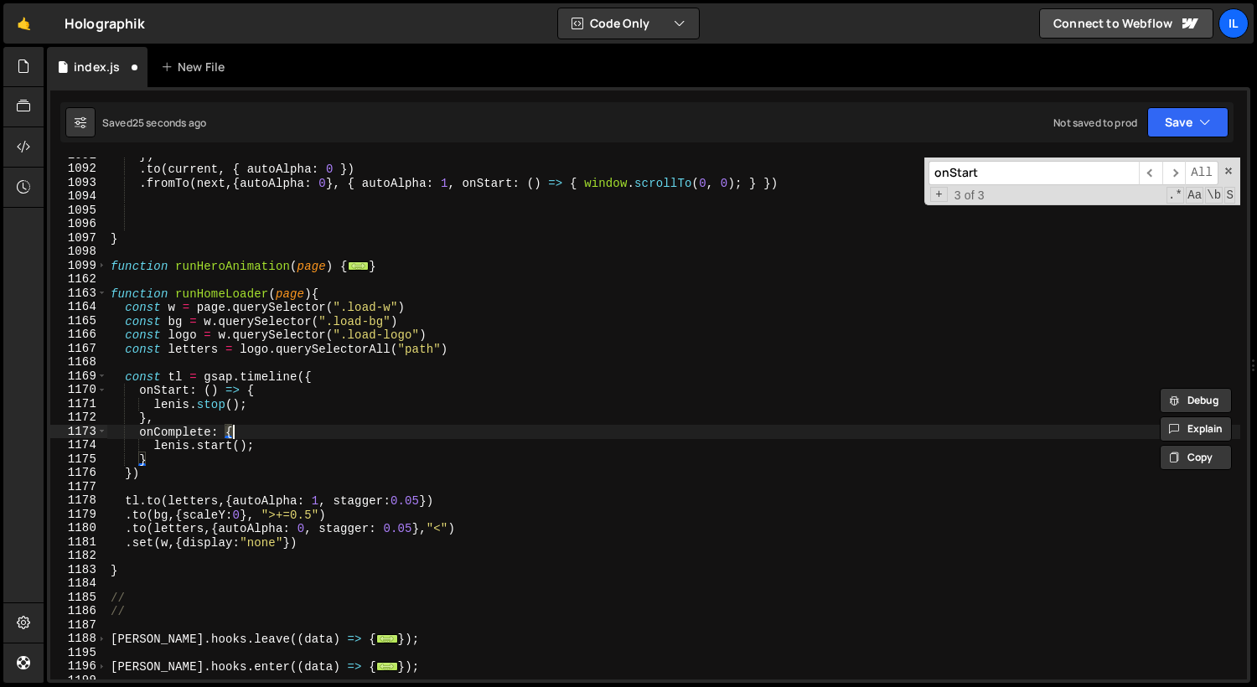 Image resolution: width=1257 pixels, height=687 pixels. What do you see at coordinates (79, 376) in the screenshot?
I see `div: 1169` at bounding box center [79, 376].